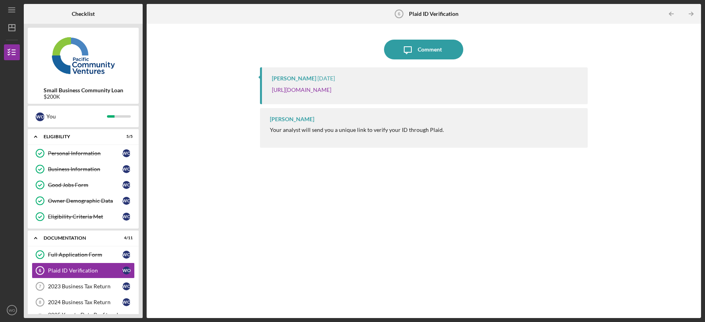 The image size is (705, 322). I want to click on div: $200K, so click(83, 97).